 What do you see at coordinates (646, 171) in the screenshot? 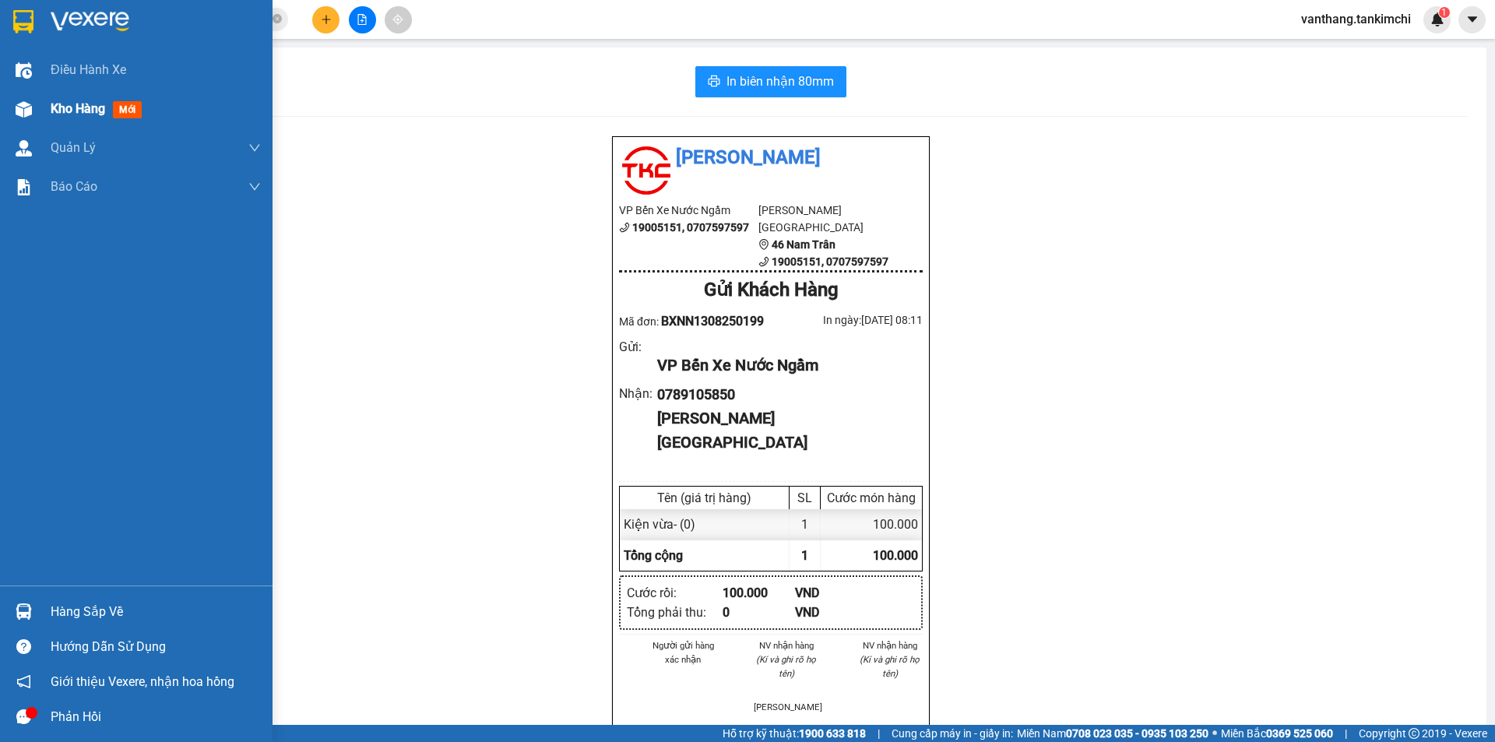
I see `img: logo.jpg` at bounding box center [646, 171].